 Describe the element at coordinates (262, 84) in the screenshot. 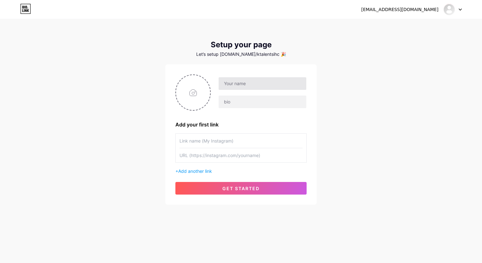

I see `input: Your name` at that location.